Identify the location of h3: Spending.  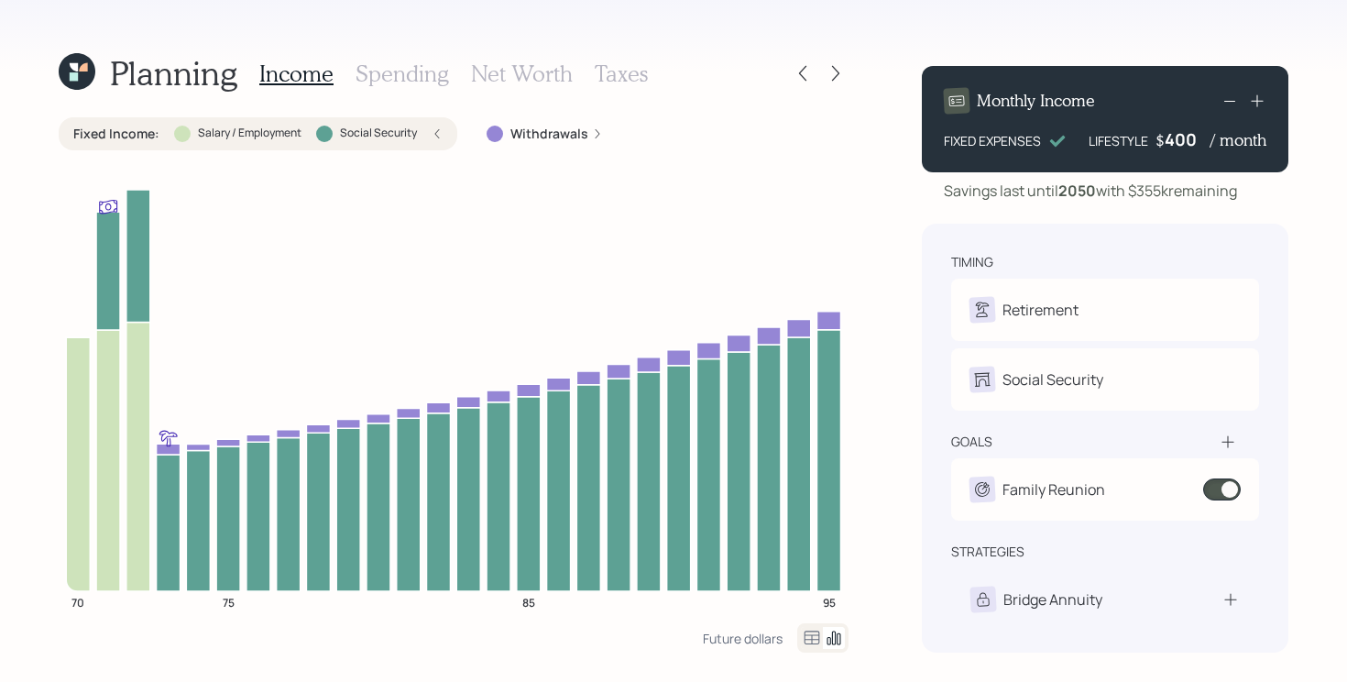
(402, 73).